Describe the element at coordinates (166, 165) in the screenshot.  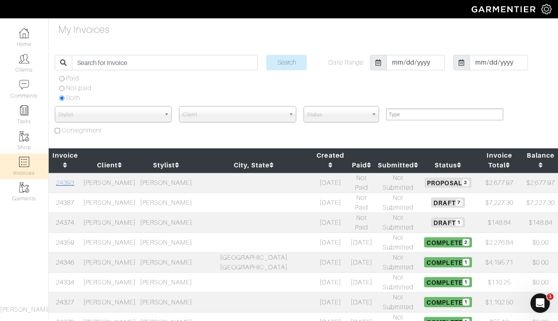
I see `a: Stylist` at that location.